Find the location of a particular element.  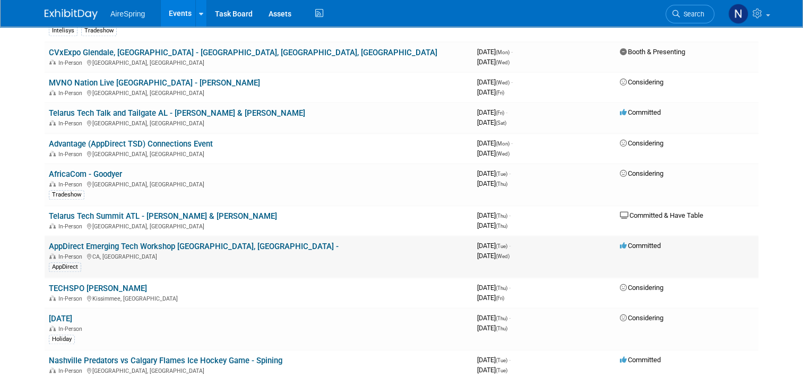

span: (Sat) is located at coordinates (501, 123).